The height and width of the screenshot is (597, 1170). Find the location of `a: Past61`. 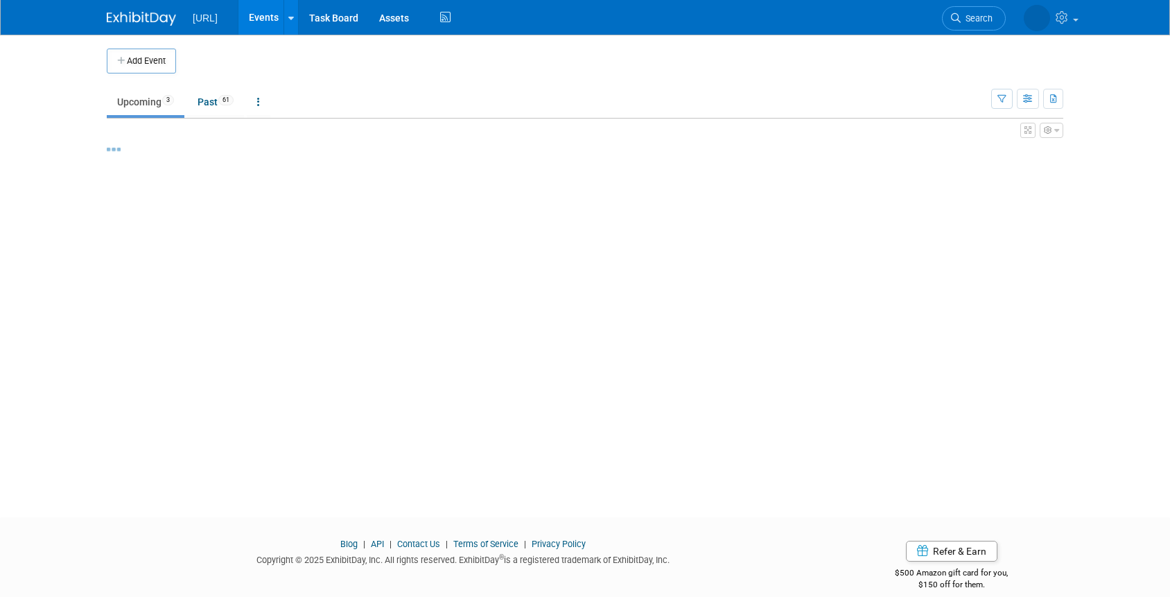

a: Past61 is located at coordinates (216, 102).